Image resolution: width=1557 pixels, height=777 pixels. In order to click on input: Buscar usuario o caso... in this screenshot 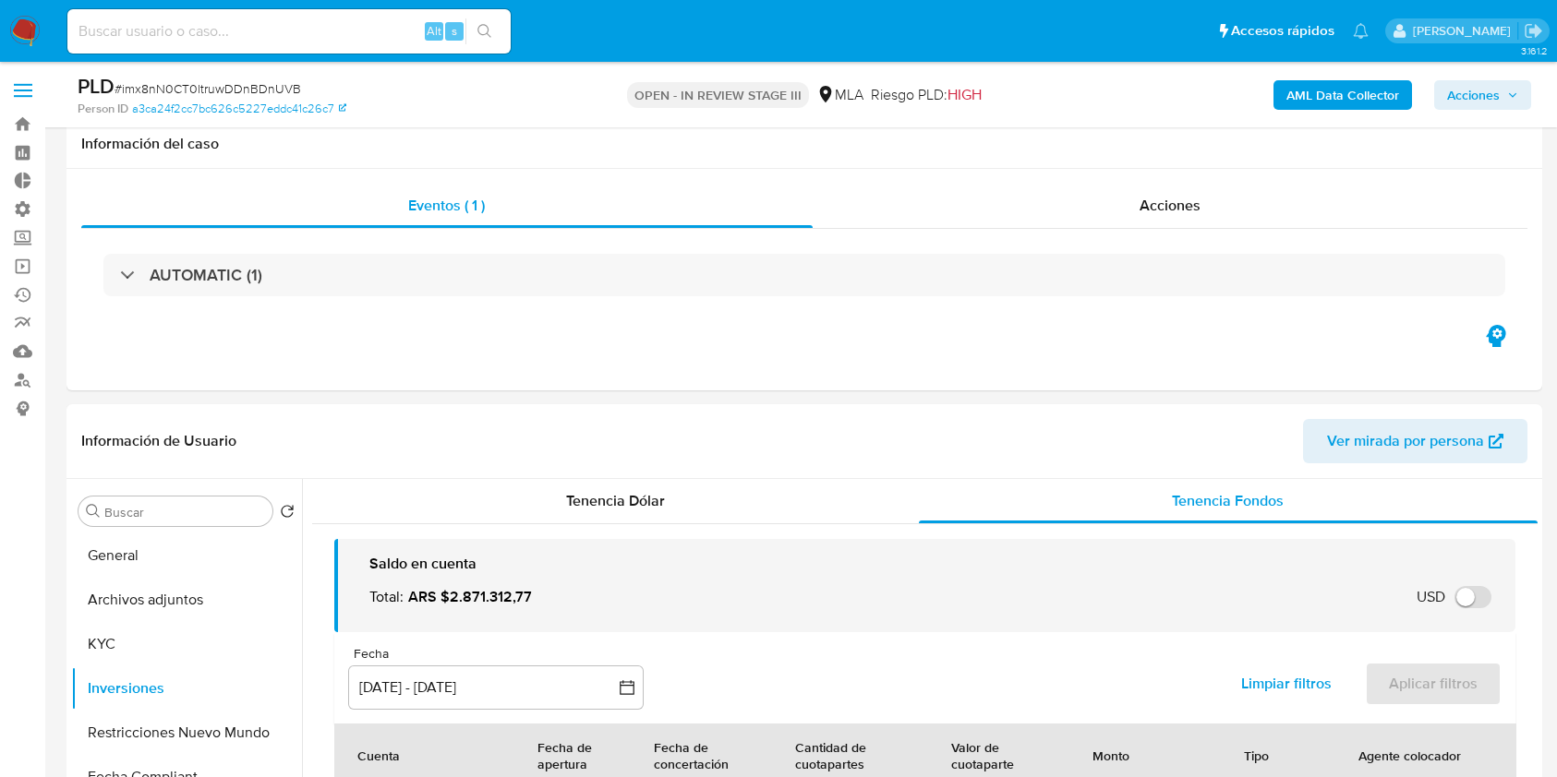, I will do `click(289, 31)`.